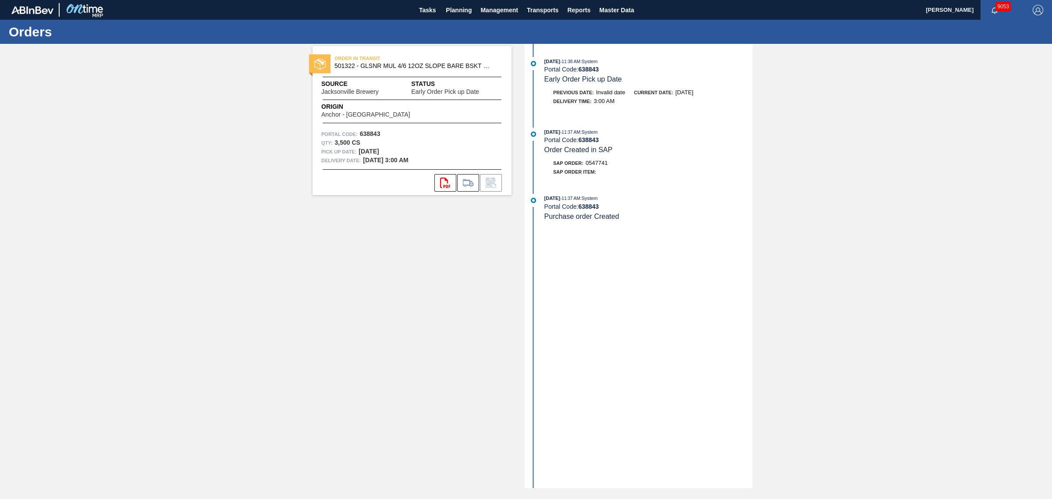  What do you see at coordinates (339, 152) in the screenshot?
I see `span: Pick up Date:` at bounding box center [339, 152].